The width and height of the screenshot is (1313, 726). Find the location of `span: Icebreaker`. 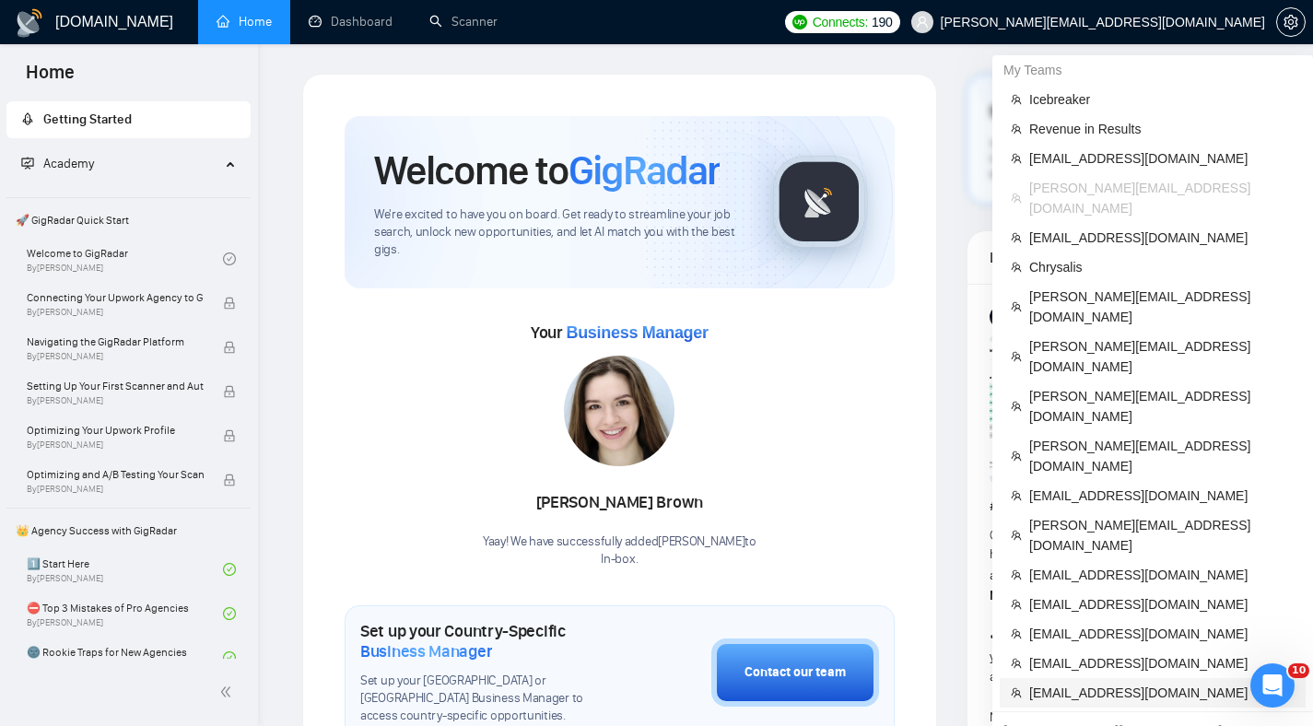

span: Icebreaker is located at coordinates (1162, 100).